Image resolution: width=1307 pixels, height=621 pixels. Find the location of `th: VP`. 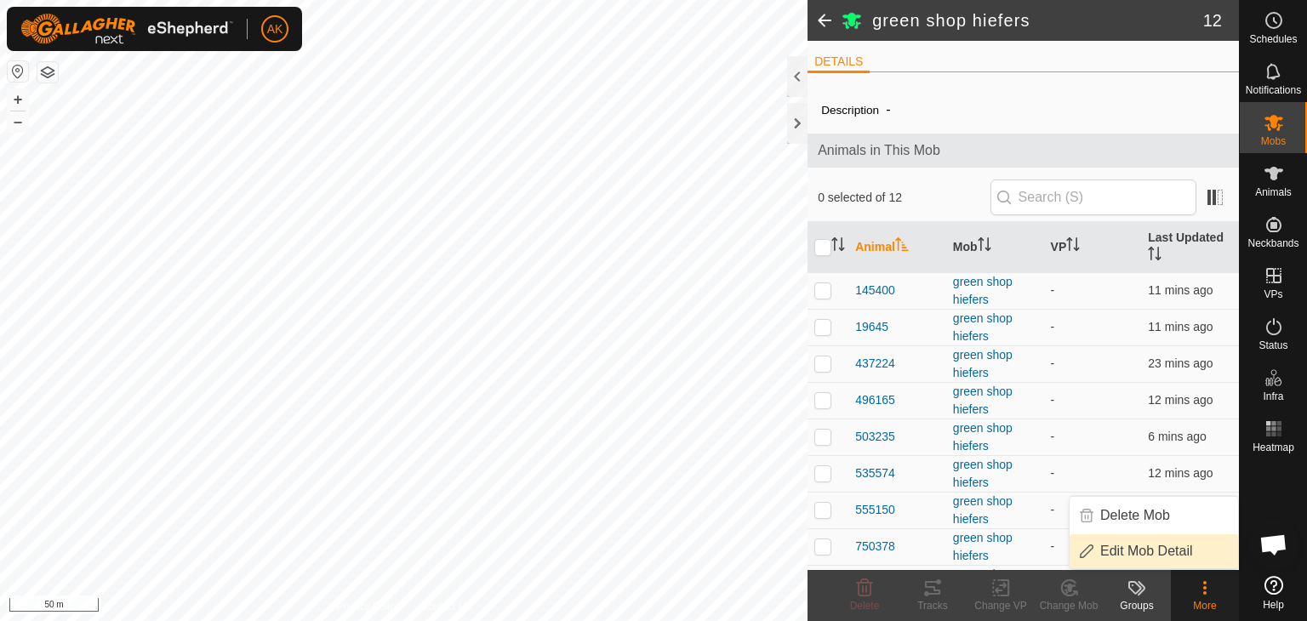

th: VP is located at coordinates (1092, 248).